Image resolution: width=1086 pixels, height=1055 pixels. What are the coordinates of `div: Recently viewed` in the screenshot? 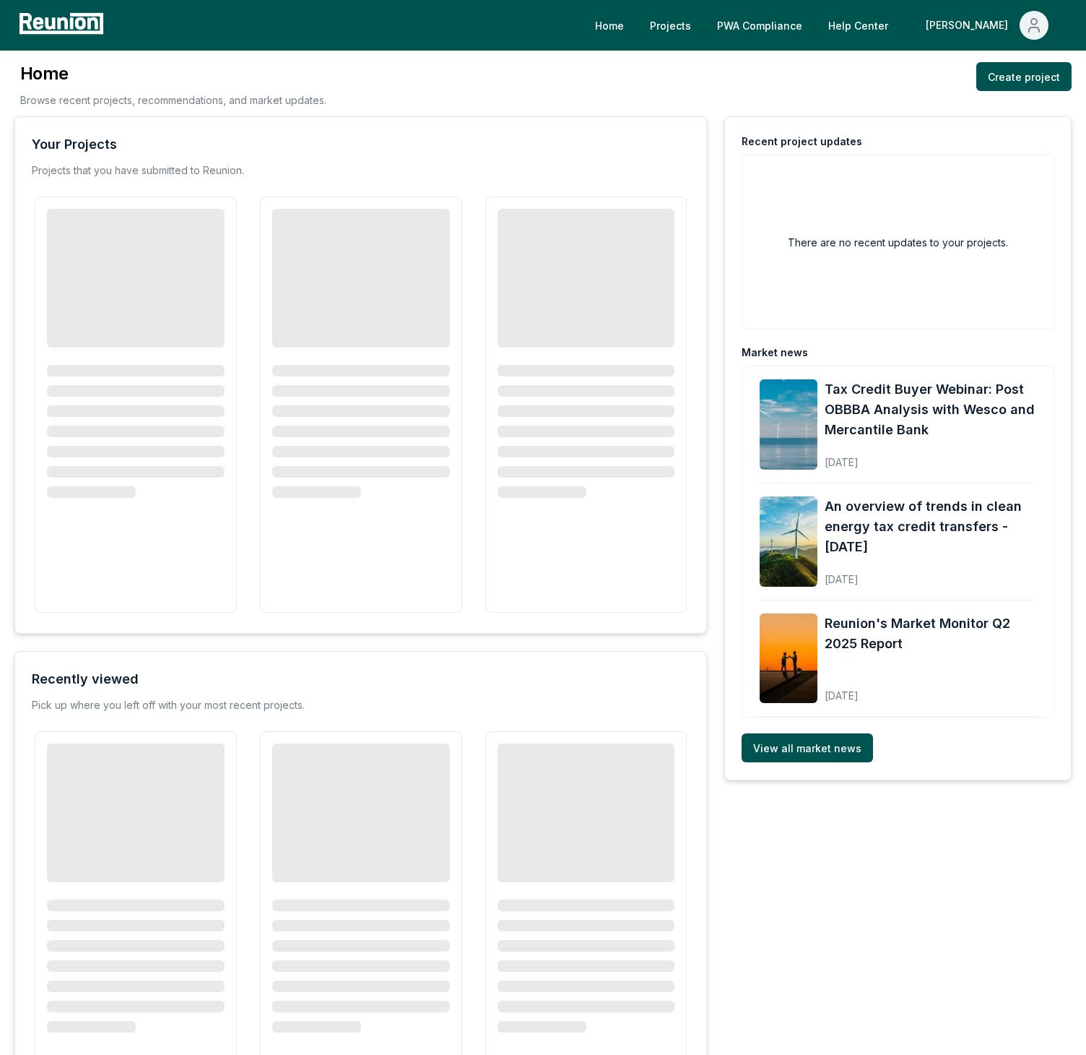 It's located at (85, 679).